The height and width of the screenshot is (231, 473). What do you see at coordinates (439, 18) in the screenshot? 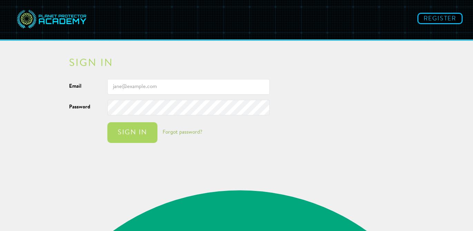
I see `a: Register` at bounding box center [439, 18].